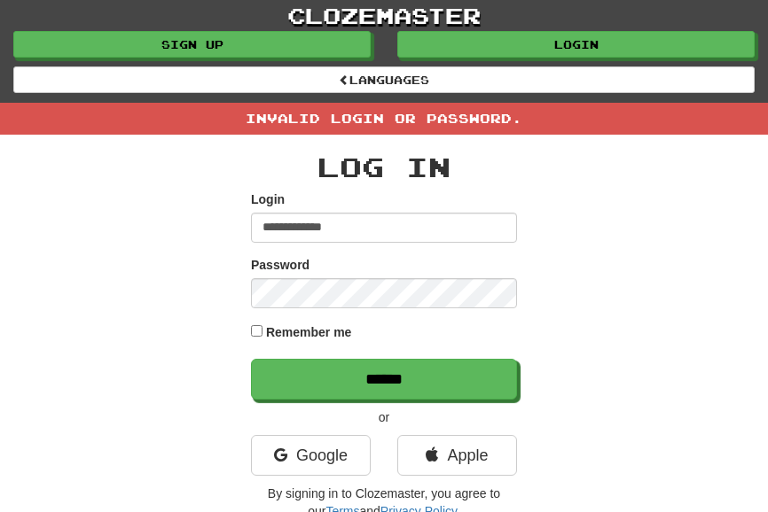 The image size is (768, 512). I want to click on label: Login, so click(268, 199).